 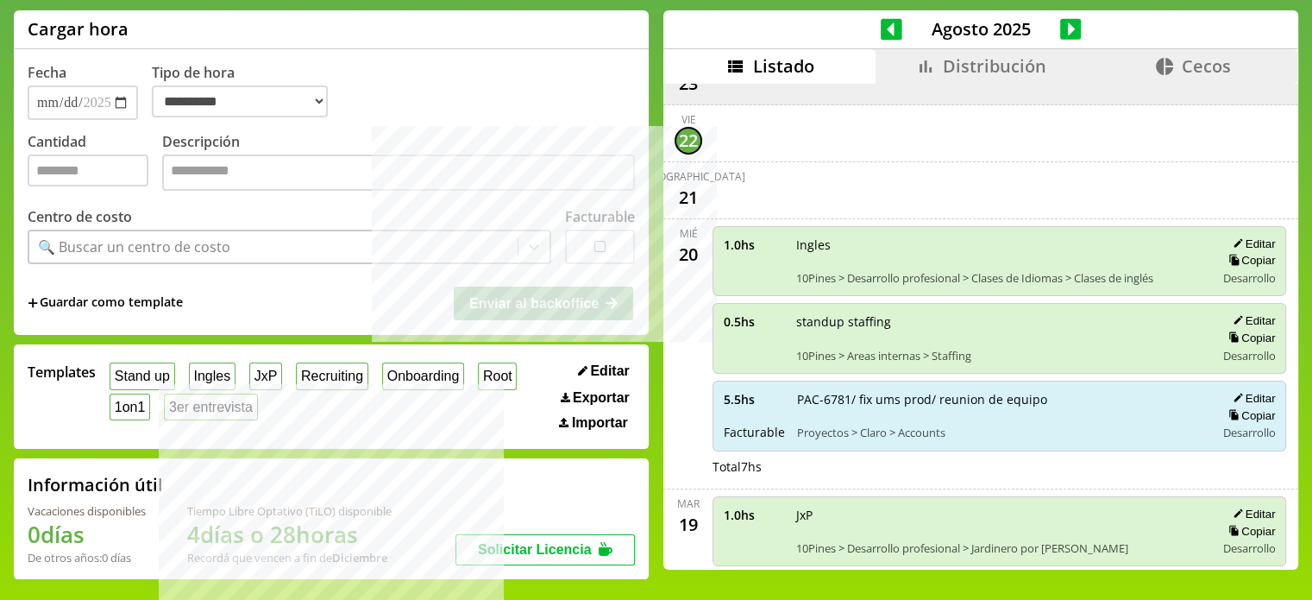 What do you see at coordinates (1000, 432) in the screenshot?
I see `span: Proyectos > Claro > Accounts` at bounding box center [1000, 432].